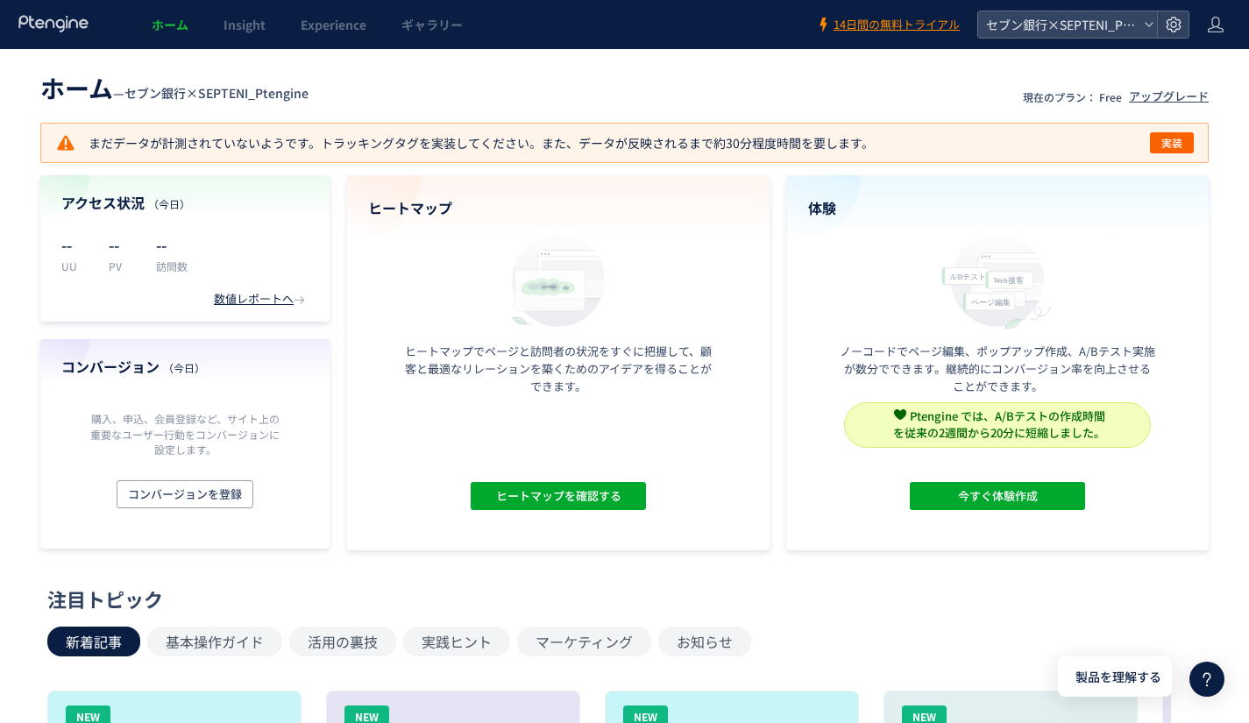 The image size is (1249, 723). Describe the element at coordinates (558, 208) in the screenshot. I see `h4: ヒートマップ` at that location.